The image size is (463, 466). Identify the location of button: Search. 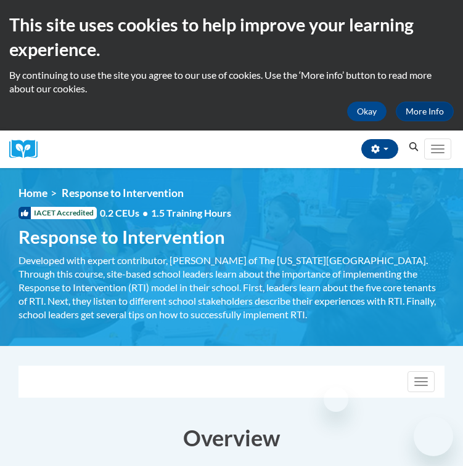
(413, 147).